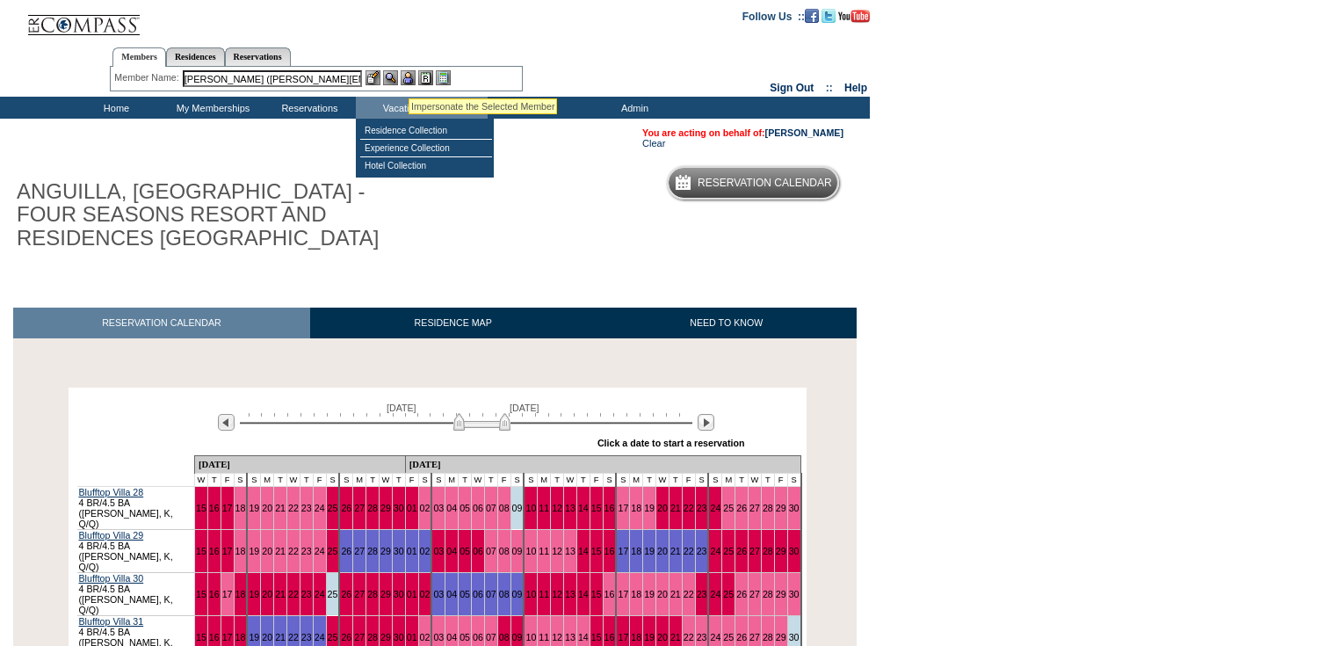 The height and width of the screenshot is (646, 1339). What do you see at coordinates (226, 422) in the screenshot?
I see `img: Previous` at bounding box center [226, 422].